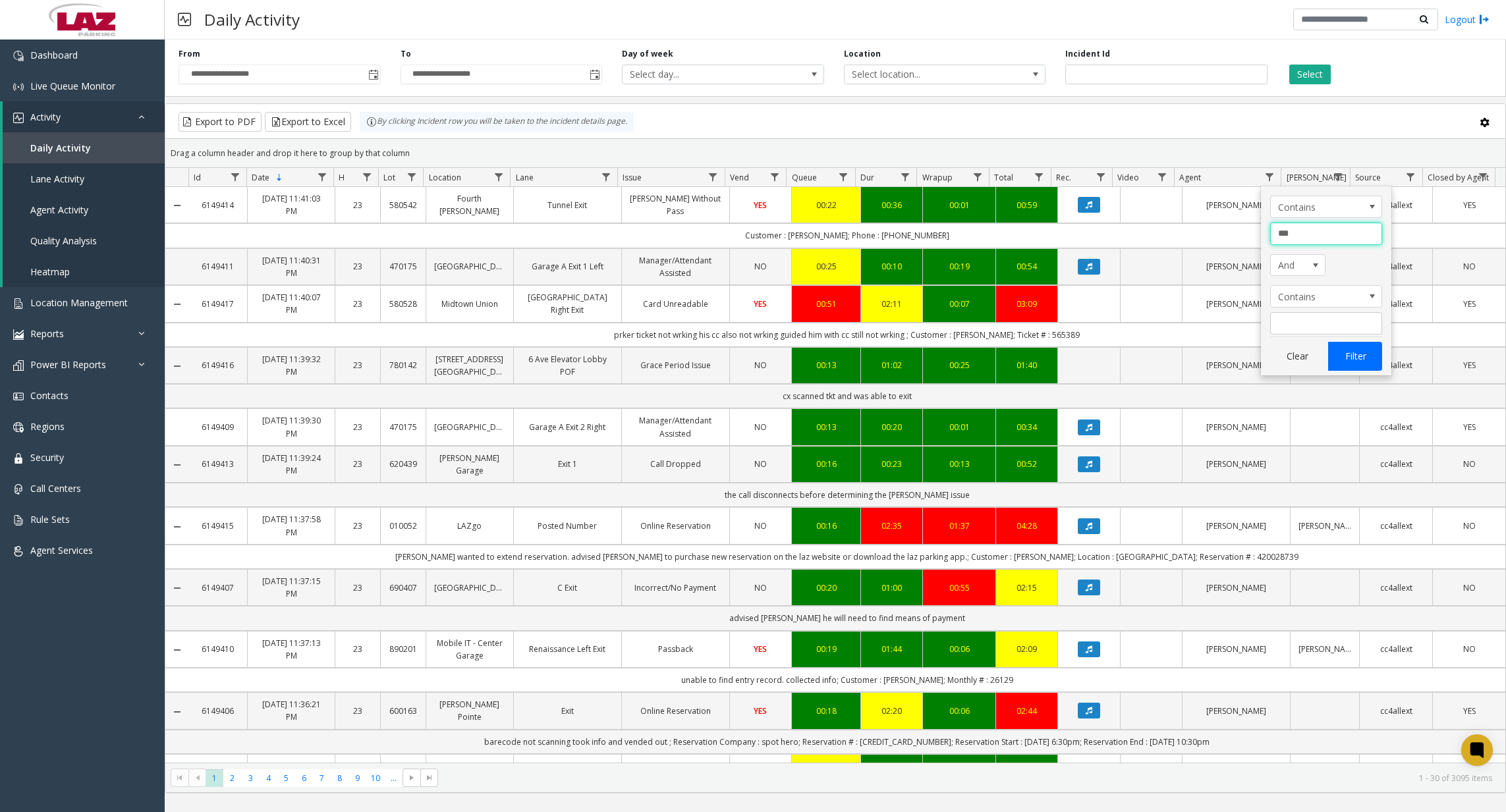 This screenshot has height=812, width=1506. What do you see at coordinates (1327, 324) in the screenshot?
I see `input: Agent Filter` at bounding box center [1327, 324].